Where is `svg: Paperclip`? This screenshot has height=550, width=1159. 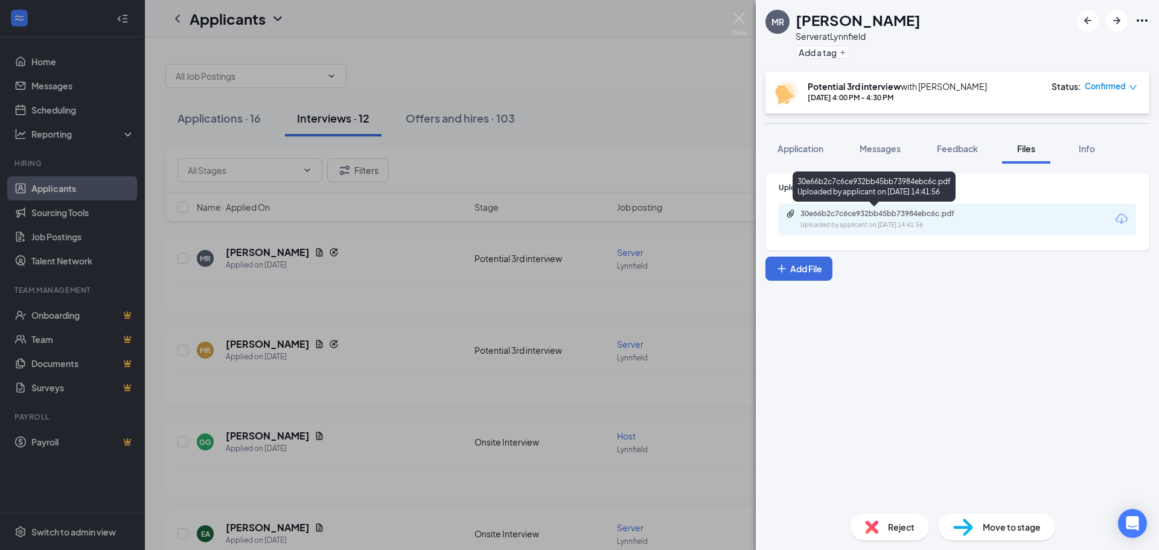 svg: Paperclip is located at coordinates (791, 214).